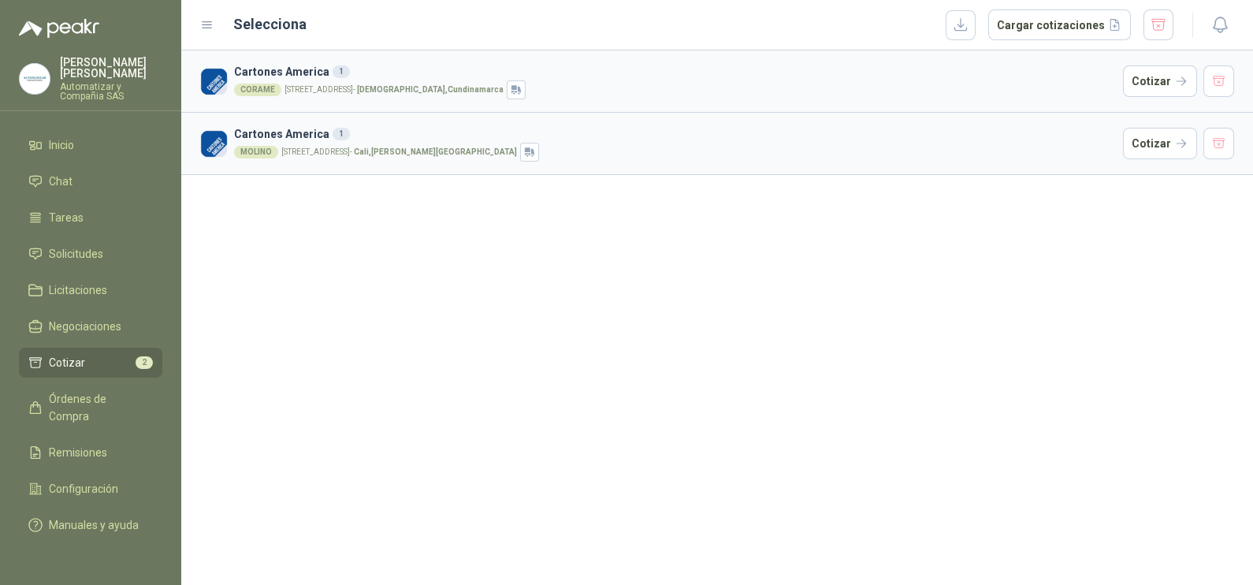 This screenshot has width=1253, height=585. Describe the element at coordinates (270, 24) in the screenshot. I see `h2: Selecciona` at that location.